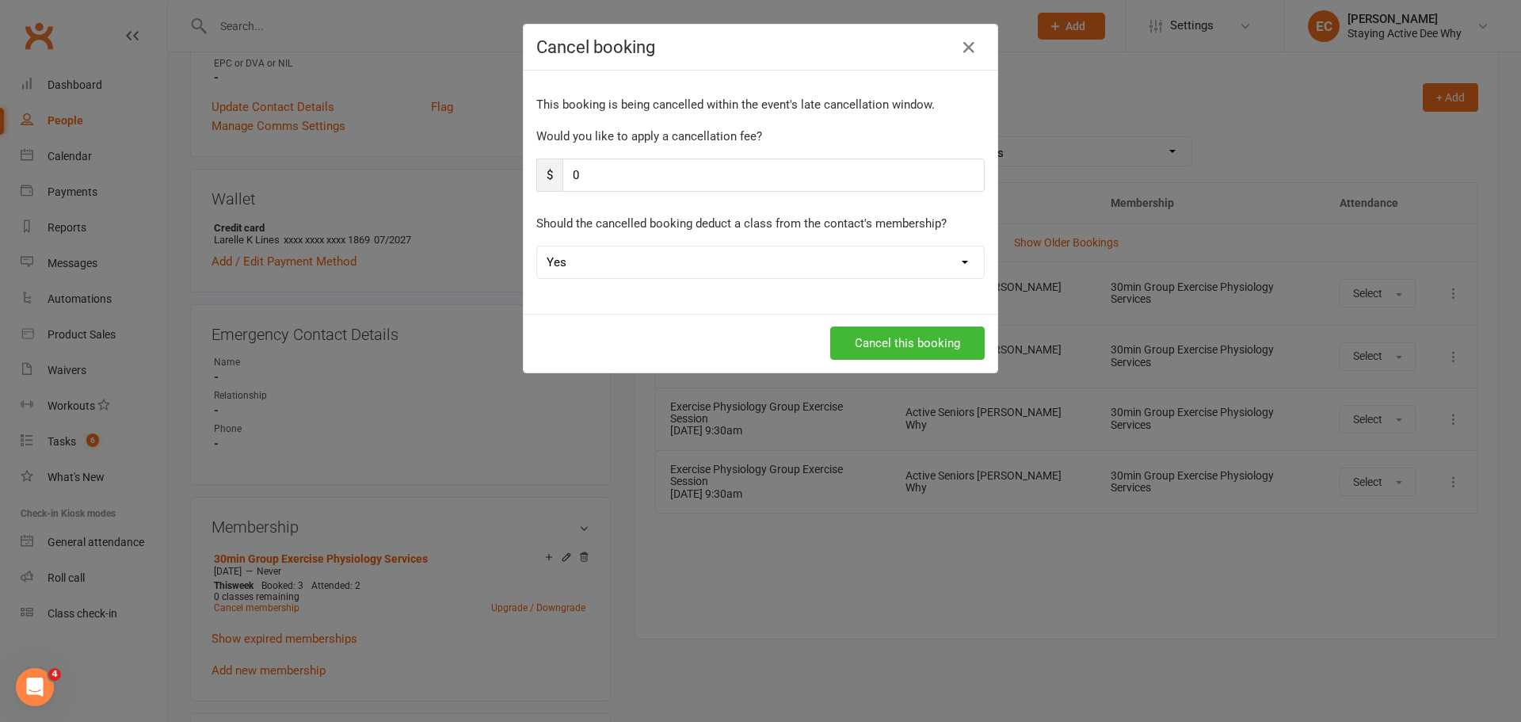  Describe the element at coordinates (761, 105) in the screenshot. I see `p: This booking is being cancelled within the event's late cancellation window.` at that location.